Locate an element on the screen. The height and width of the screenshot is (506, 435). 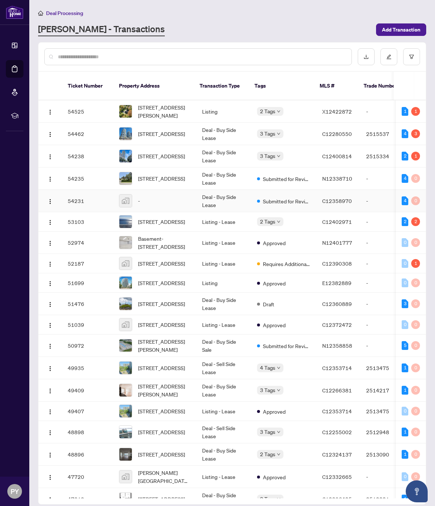
button: Open asap is located at coordinates (417, 492).